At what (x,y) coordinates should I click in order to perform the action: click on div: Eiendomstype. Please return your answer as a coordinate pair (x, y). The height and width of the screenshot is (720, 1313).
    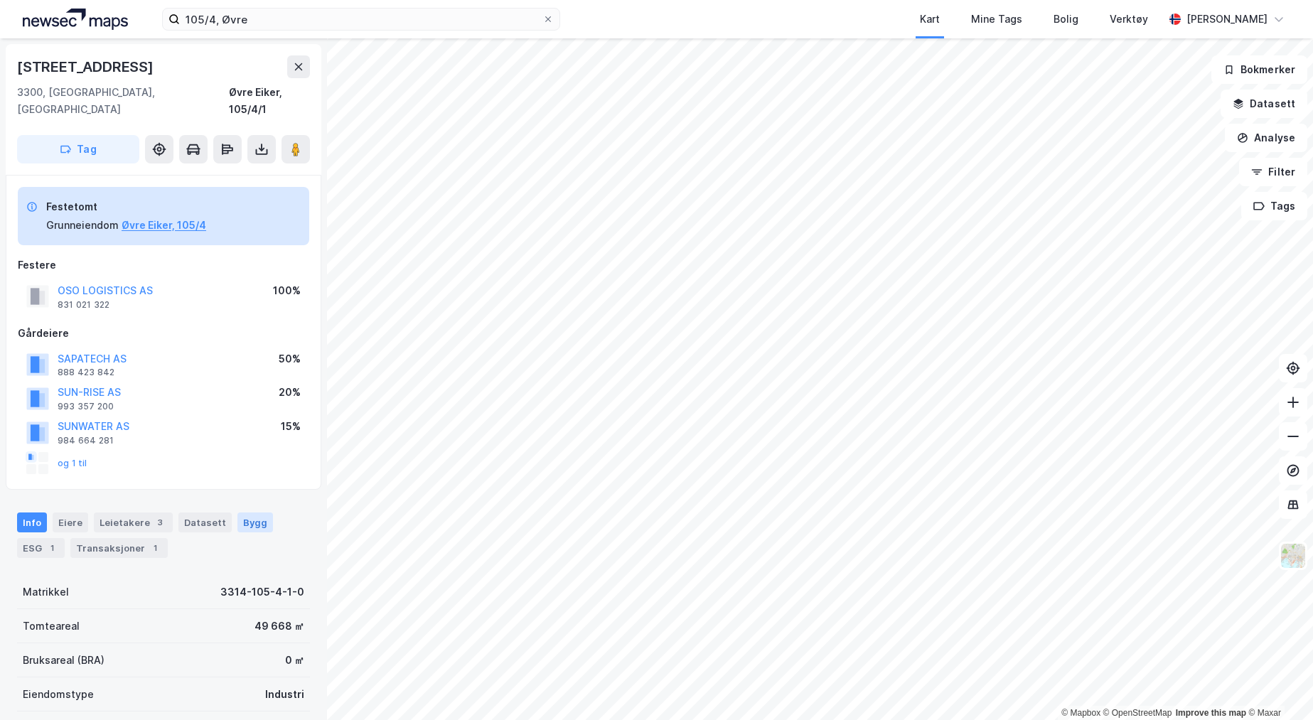
    Looking at the image, I should click on (58, 695).